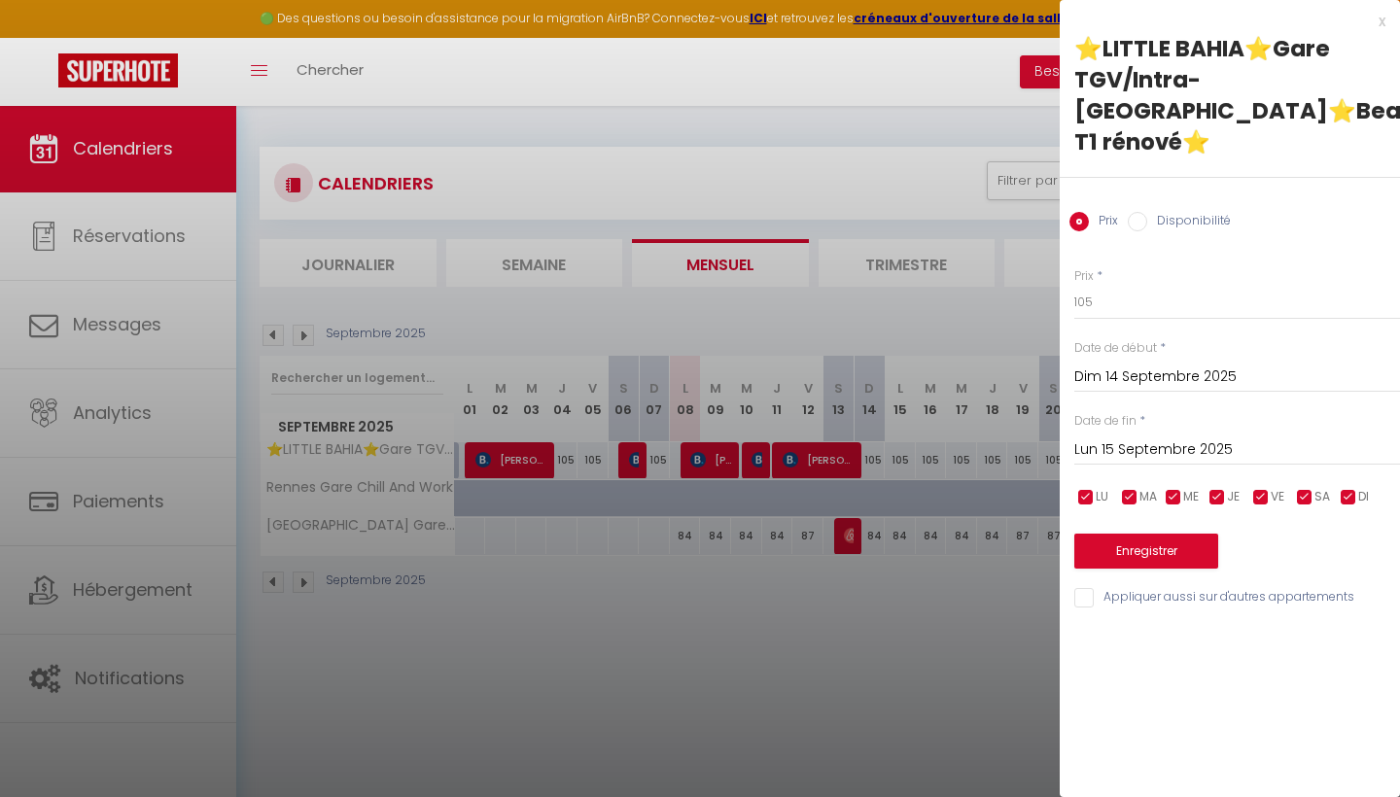 The width and height of the screenshot is (1400, 797). What do you see at coordinates (1322, 497) in the screenshot?
I see `span: SA` at bounding box center [1322, 497].